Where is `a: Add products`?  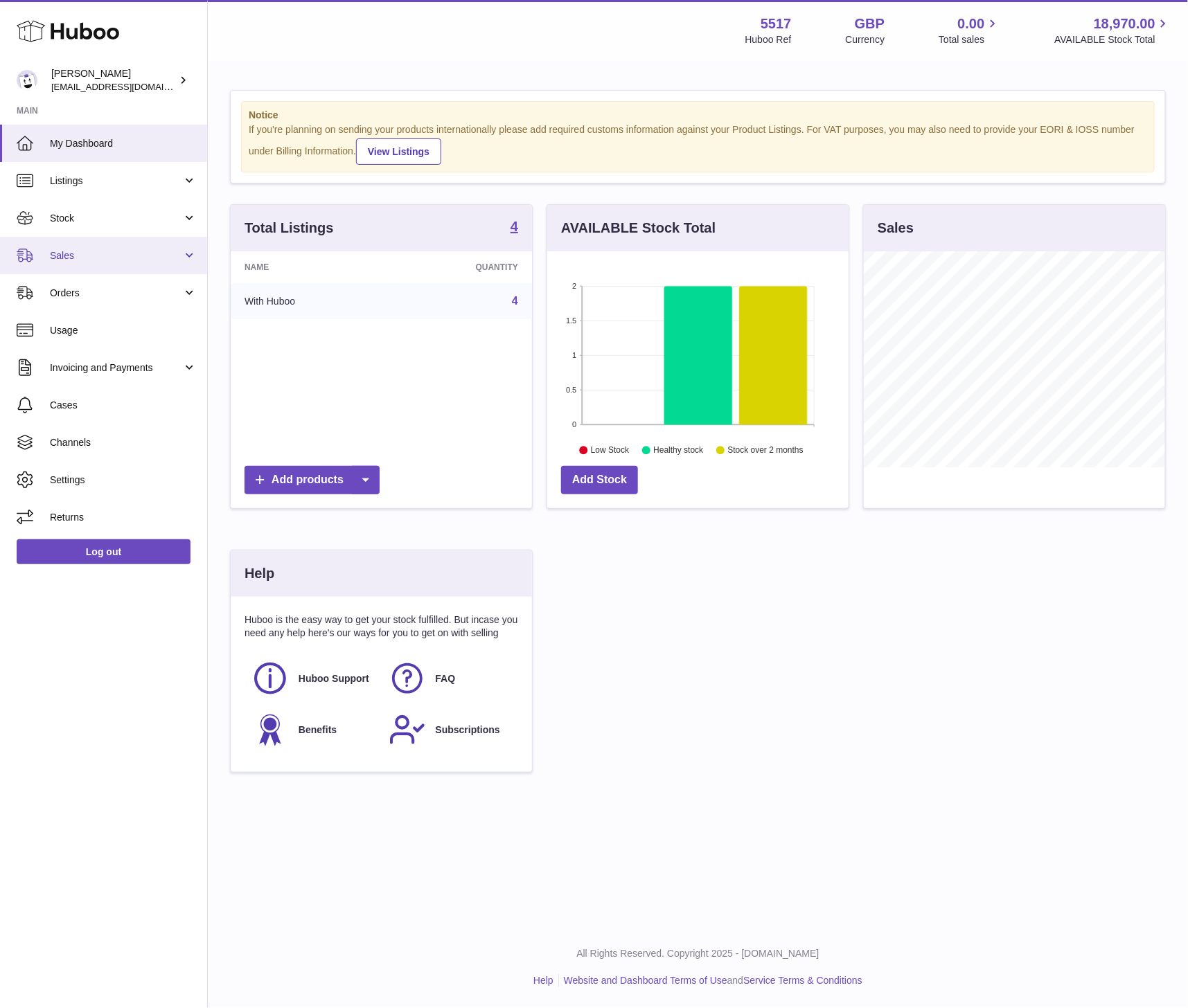 a: Add products is located at coordinates (312, 480).